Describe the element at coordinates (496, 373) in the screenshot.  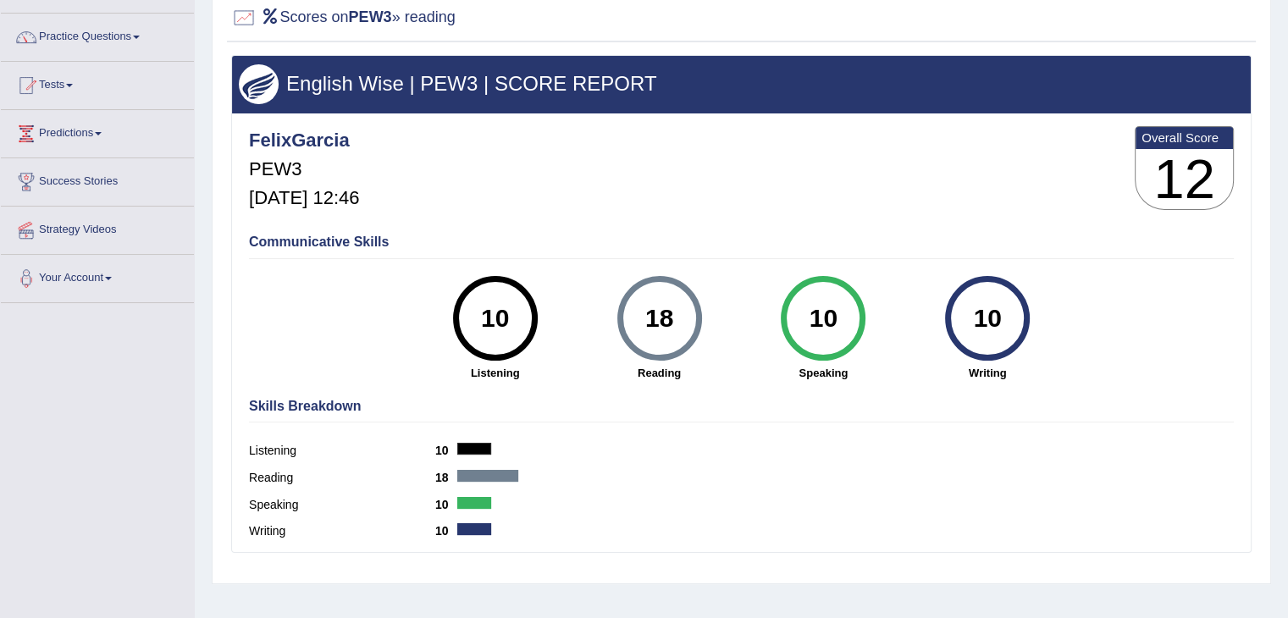
I see `strong: Listening` at that location.